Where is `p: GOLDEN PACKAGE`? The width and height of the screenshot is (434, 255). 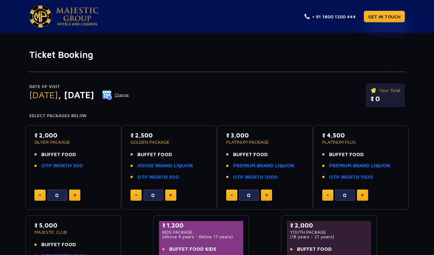
p: GOLDEN PACKAGE is located at coordinates (169, 142).